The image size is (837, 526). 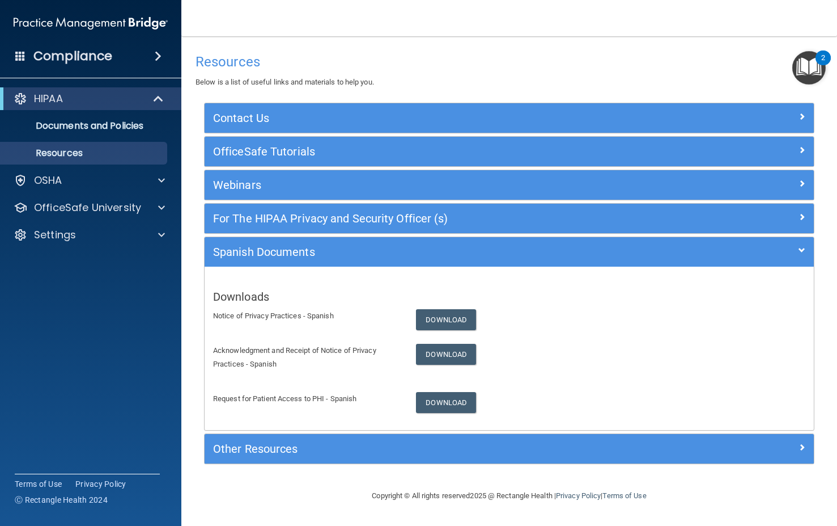 What do you see at coordinates (89, 235) in the screenshot?
I see `a: Settings` at bounding box center [89, 235].